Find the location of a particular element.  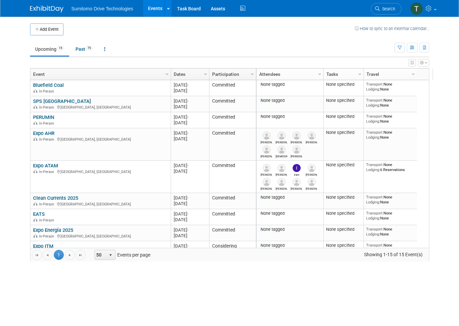

td: Considering is located at coordinates (233, 249).